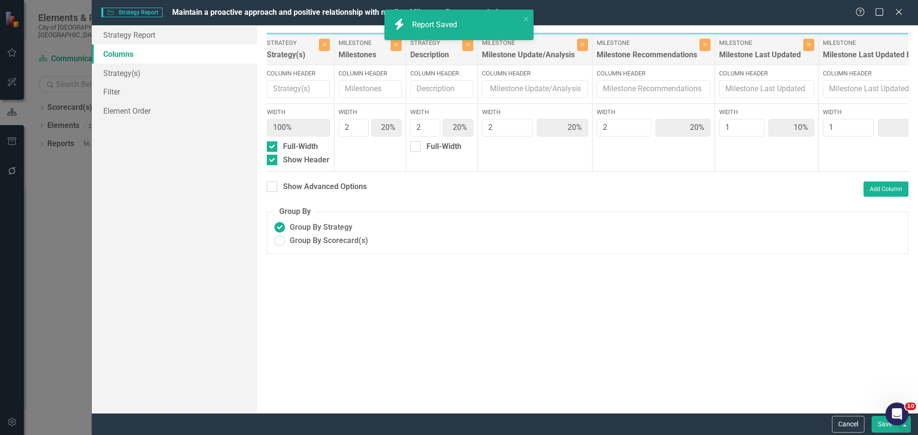 This screenshot has height=435, width=918. Describe the element at coordinates (435, 25) in the screenshot. I see `div: Report Saved` at that location.